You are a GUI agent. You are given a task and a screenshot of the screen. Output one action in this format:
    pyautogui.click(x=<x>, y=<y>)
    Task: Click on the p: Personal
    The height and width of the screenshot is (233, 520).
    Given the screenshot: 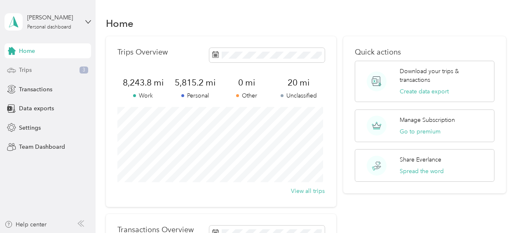 What is the action you would take?
    pyautogui.click(x=195, y=95)
    